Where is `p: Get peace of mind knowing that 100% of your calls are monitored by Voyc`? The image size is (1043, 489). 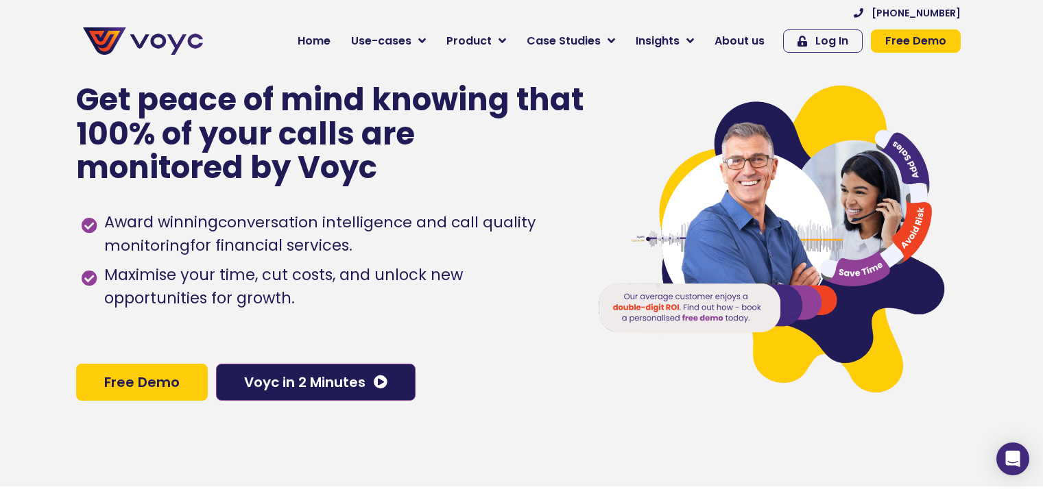 p: Get peace of mind knowing that 100% of your calls are monitored by Voyc is located at coordinates (330, 134).